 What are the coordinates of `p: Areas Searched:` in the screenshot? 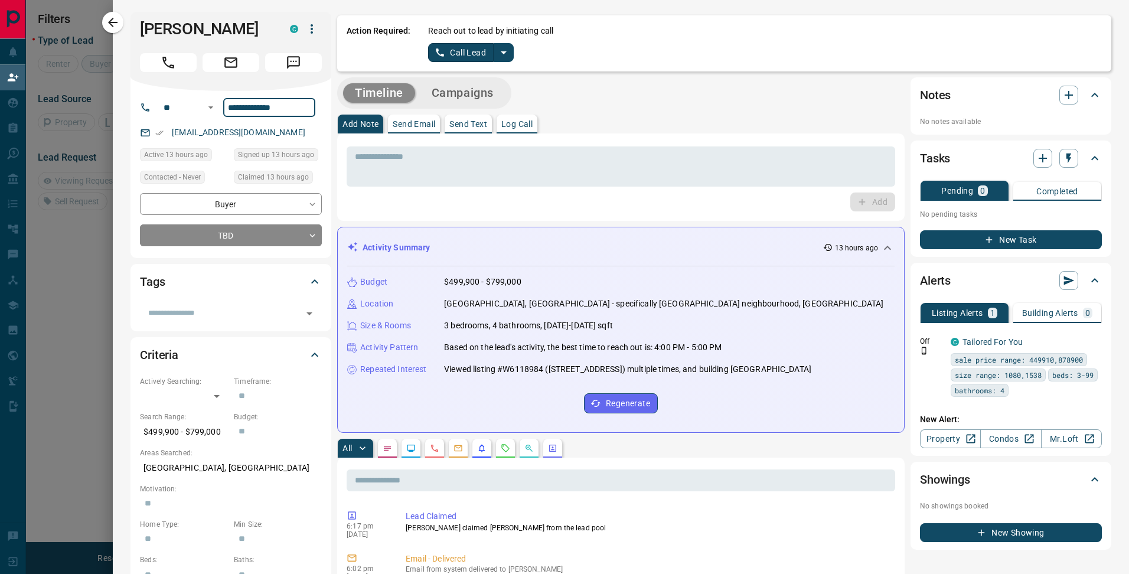 It's located at (231, 453).